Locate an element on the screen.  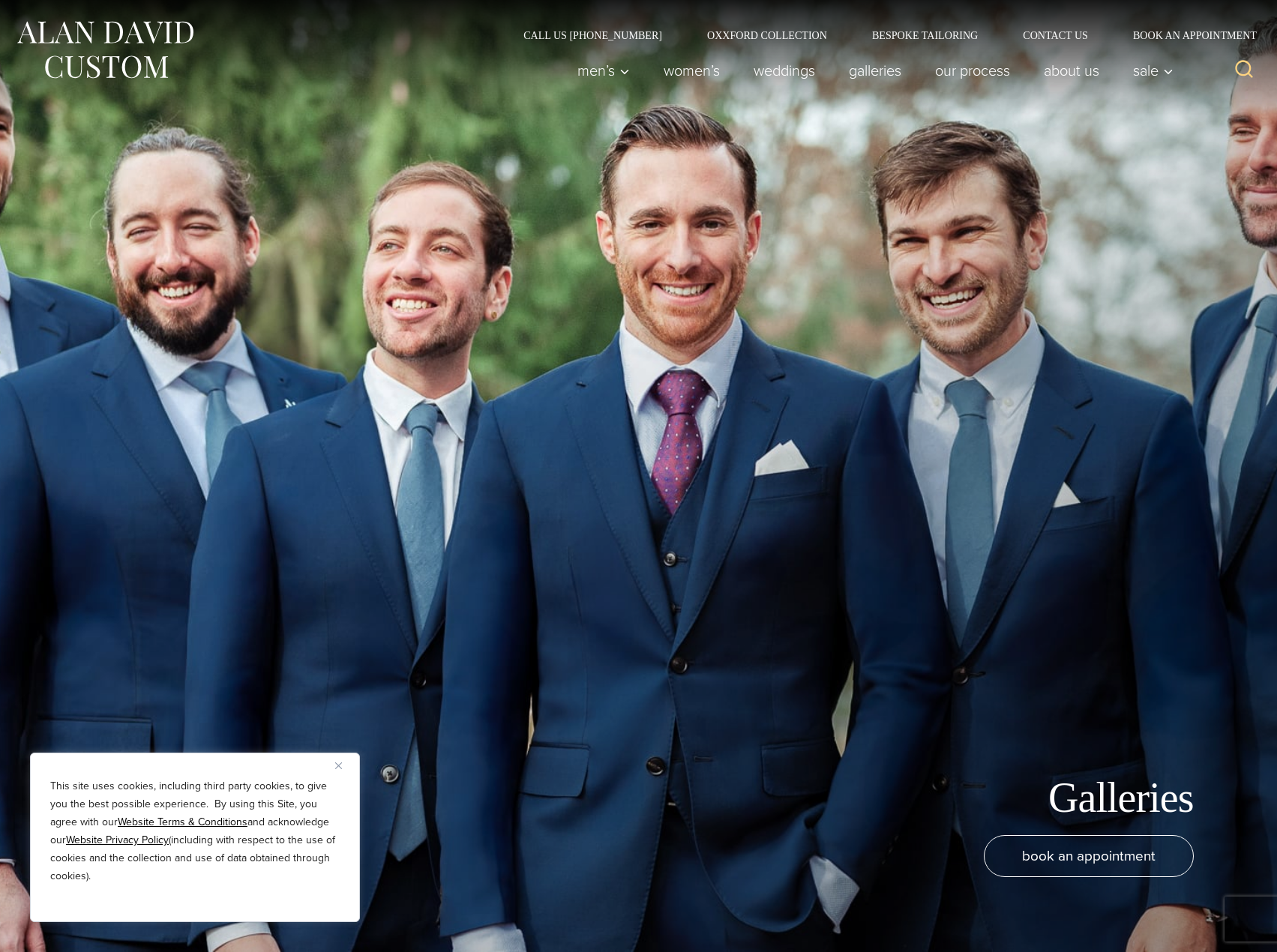
nav: Secondary Navigation is located at coordinates (881, 35).